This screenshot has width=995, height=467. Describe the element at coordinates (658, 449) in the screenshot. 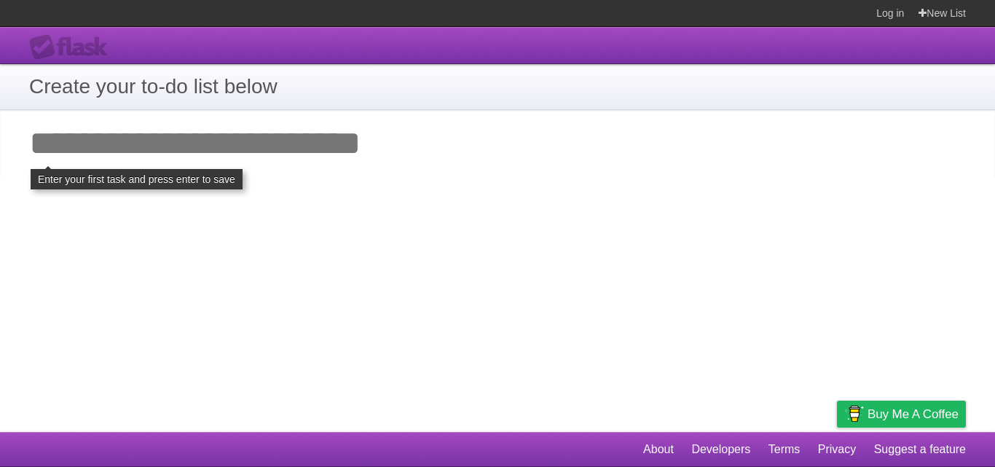

I see `a: About` at that location.